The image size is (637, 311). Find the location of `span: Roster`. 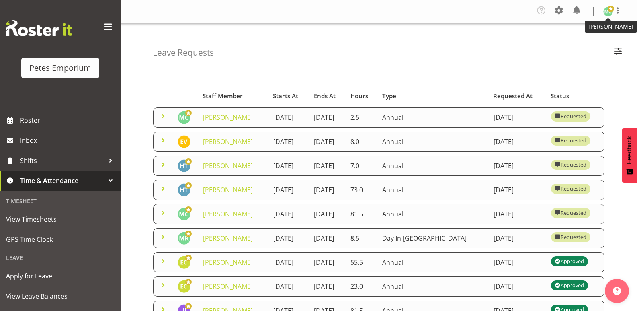

span: Roster is located at coordinates (68, 120).